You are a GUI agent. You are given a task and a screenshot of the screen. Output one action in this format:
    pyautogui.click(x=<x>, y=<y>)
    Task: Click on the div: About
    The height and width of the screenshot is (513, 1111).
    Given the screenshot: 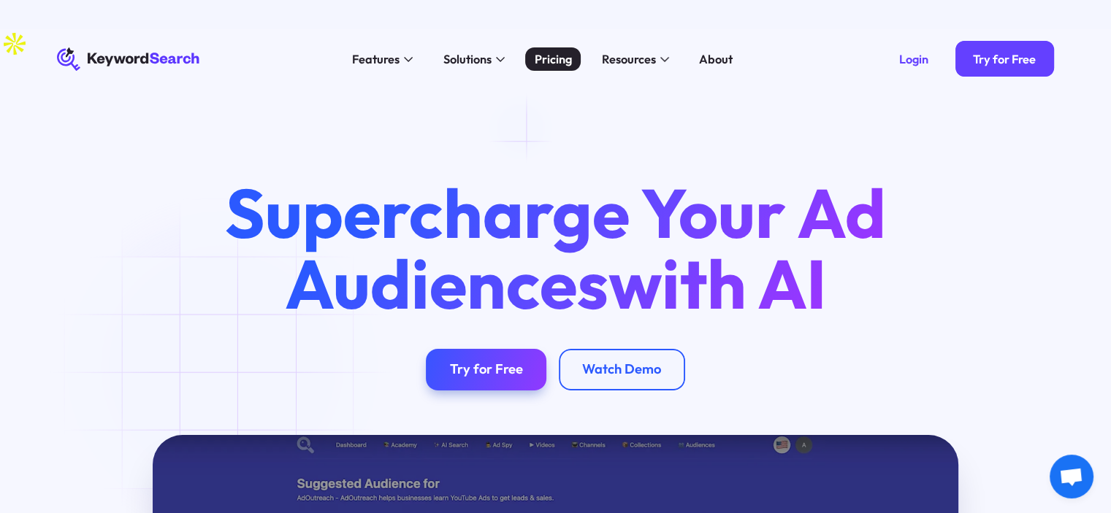 What is the action you would take?
    pyautogui.click(x=716, y=59)
    